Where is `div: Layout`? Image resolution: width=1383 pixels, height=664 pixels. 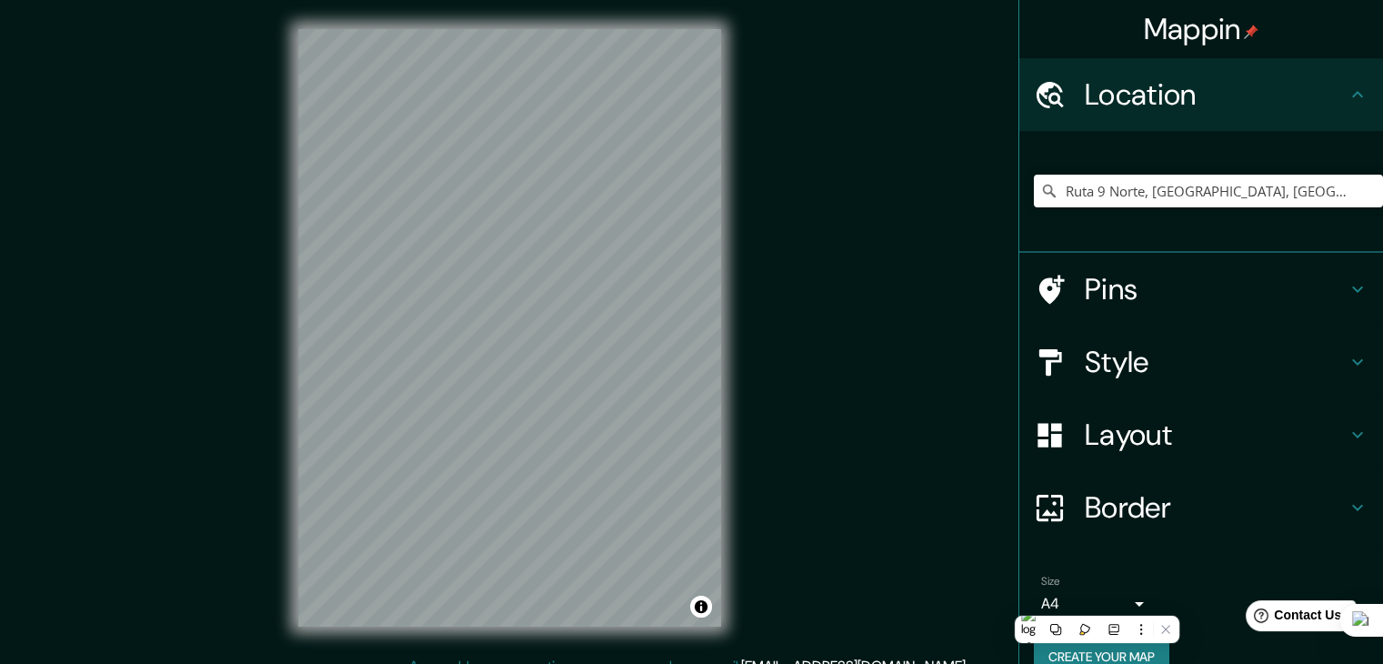
div: Layout is located at coordinates (1201, 435).